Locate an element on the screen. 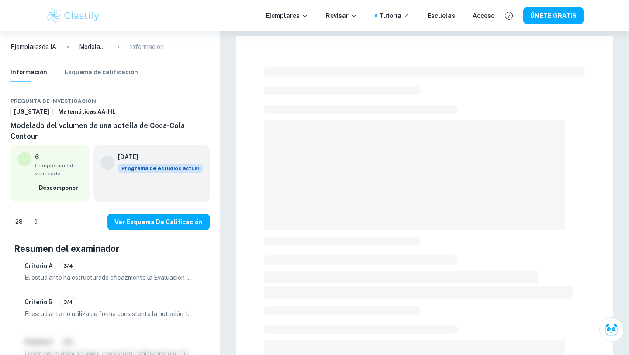  font: Completamente verificado is located at coordinates (55, 169).